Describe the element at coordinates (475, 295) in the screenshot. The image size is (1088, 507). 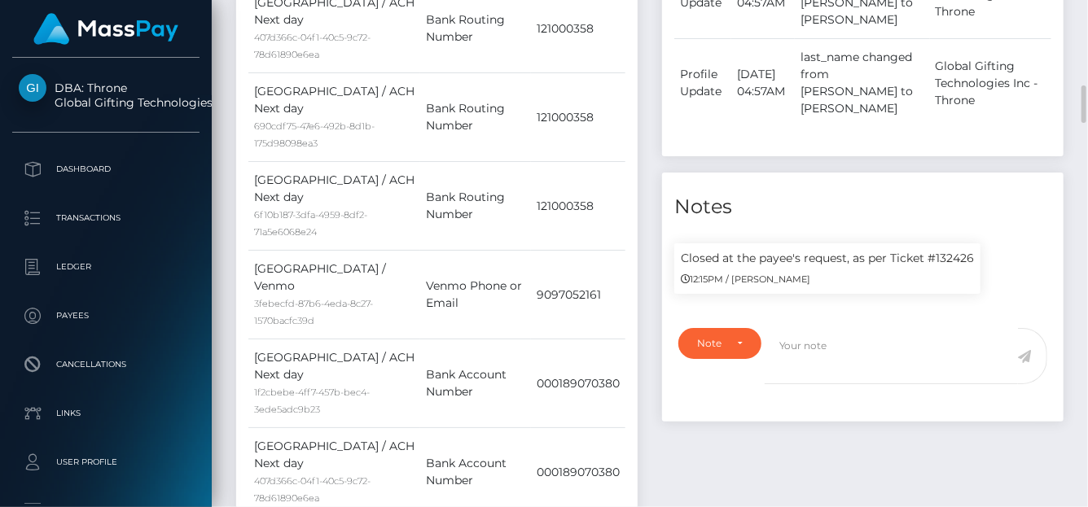
I see `td: Venmo Phone or Email` at that location.